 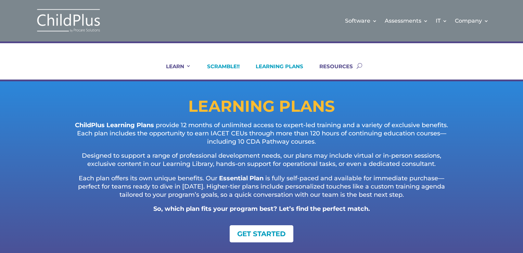 I want to click on a: RESOURCES, so click(x=332, y=71).